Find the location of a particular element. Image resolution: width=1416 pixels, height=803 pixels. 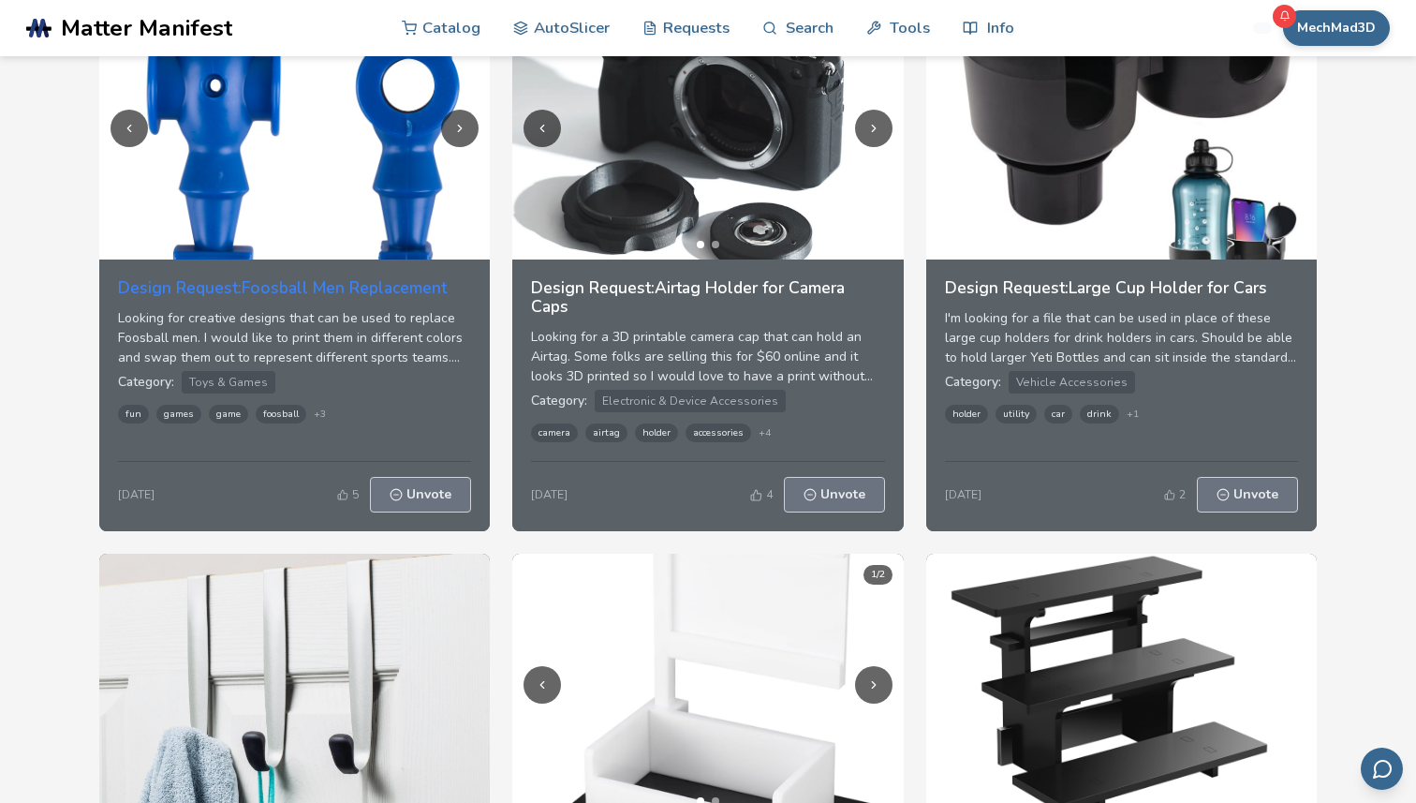

span: Matter Manifest is located at coordinates (146, 28).